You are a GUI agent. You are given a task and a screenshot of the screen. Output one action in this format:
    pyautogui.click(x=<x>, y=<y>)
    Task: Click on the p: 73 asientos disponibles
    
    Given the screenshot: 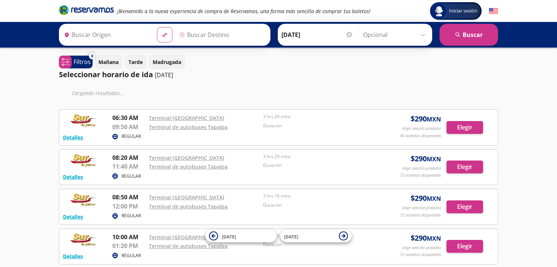 What is the action you would take?
    pyautogui.click(x=421, y=175)
    